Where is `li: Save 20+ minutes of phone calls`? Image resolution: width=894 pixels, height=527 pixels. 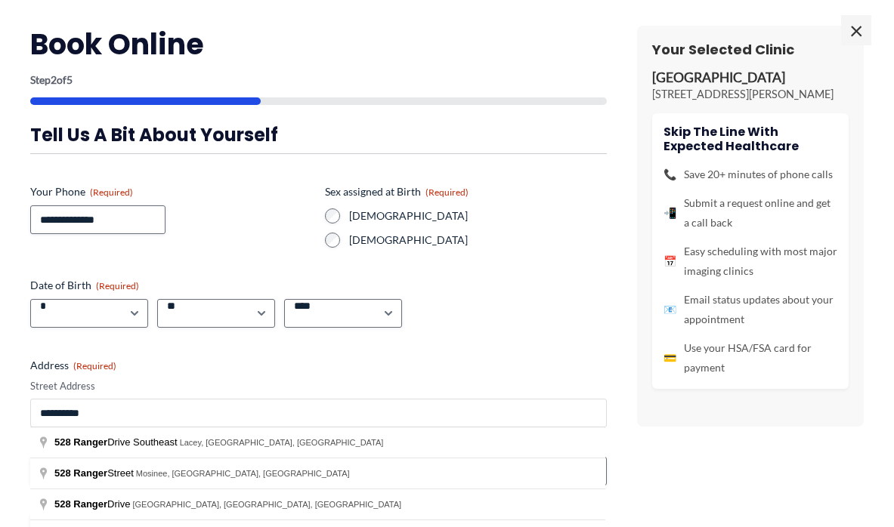
li: Save 20+ minutes of phone calls is located at coordinates (750, 175).